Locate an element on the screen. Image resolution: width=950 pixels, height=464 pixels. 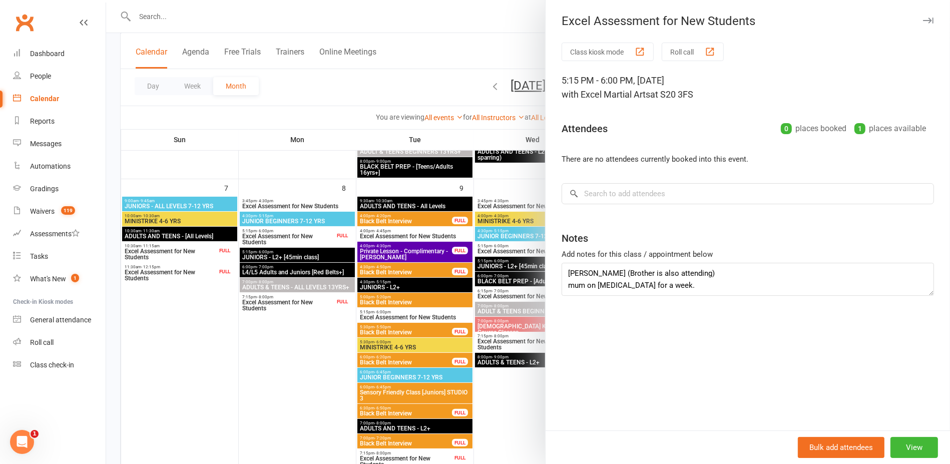
span: 119 is located at coordinates (68, 210).